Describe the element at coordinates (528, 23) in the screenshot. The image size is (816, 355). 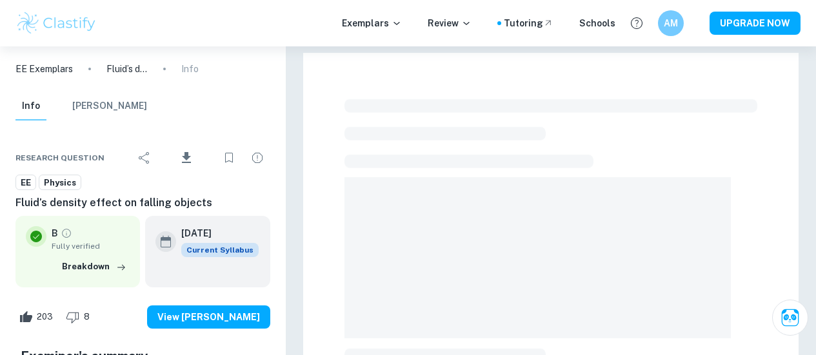
I see `div: Tutoring` at that location.